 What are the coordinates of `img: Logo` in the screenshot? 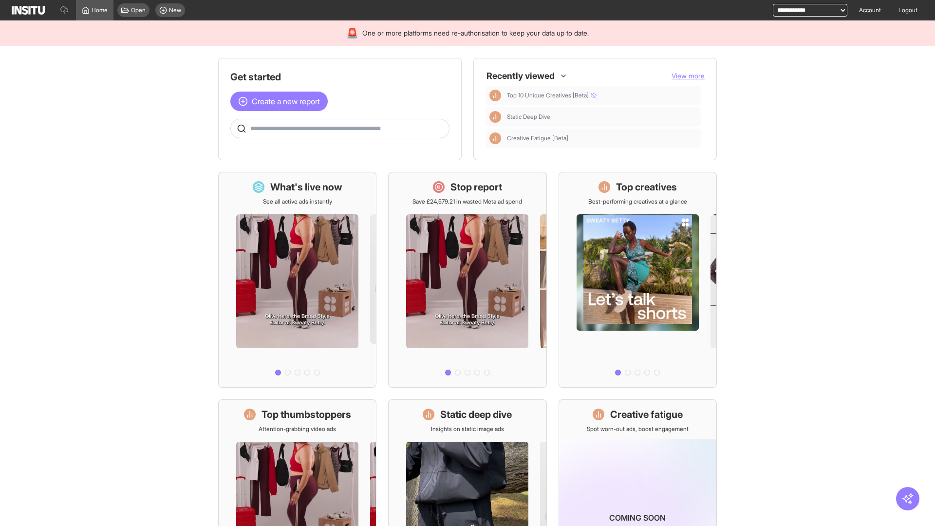 It's located at (28, 10).